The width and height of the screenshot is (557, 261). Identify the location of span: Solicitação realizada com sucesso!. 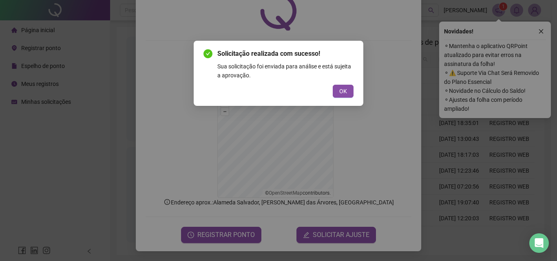
(285, 54).